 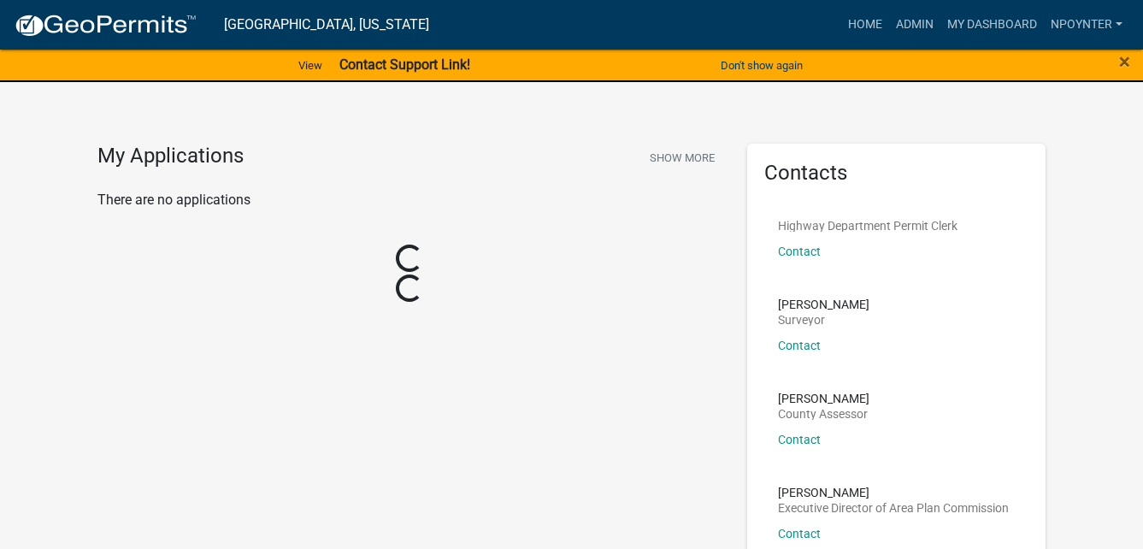 I want to click on button: Show More, so click(x=682, y=157).